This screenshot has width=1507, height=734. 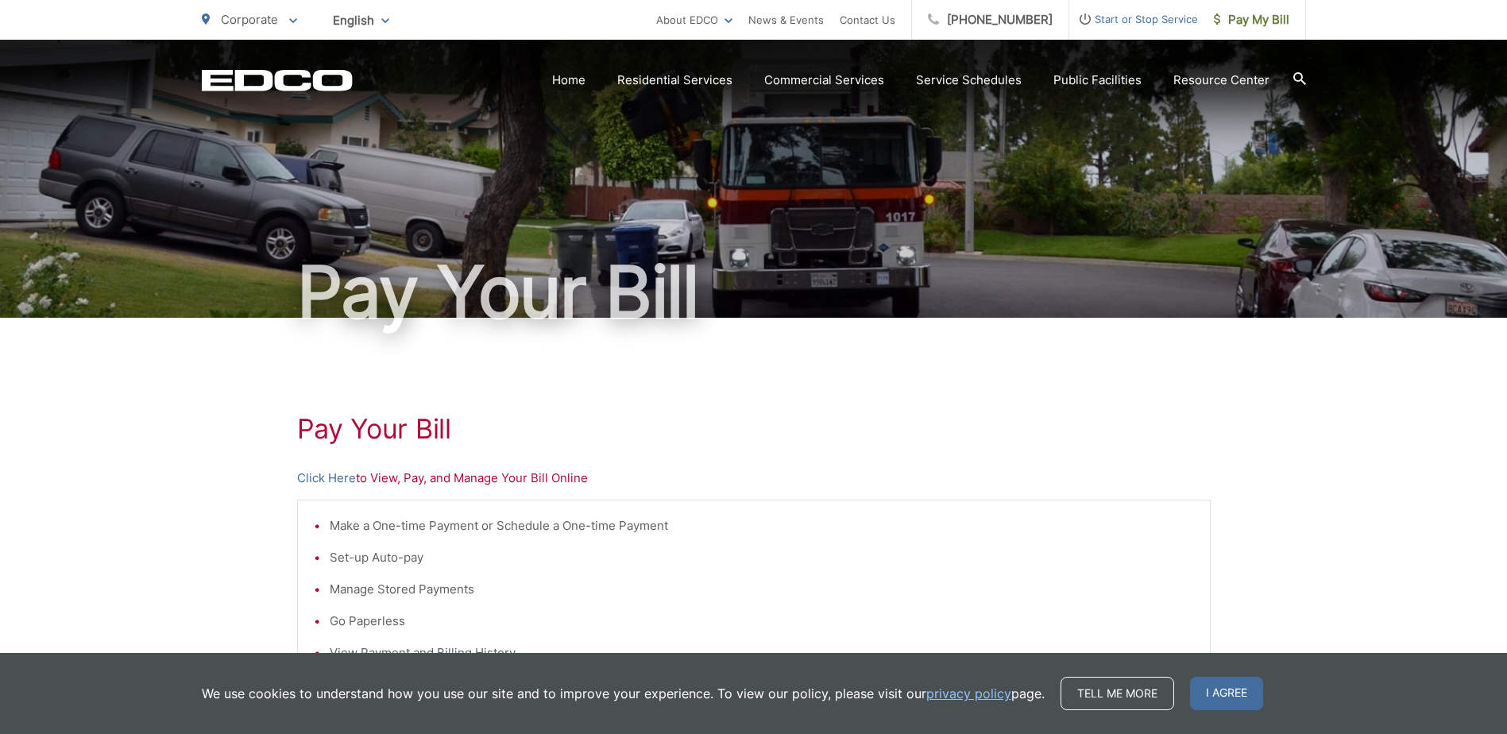 What do you see at coordinates (754, 478) in the screenshot?
I see `p: to View, Pay, and Manage Your Bill Online` at bounding box center [754, 478].